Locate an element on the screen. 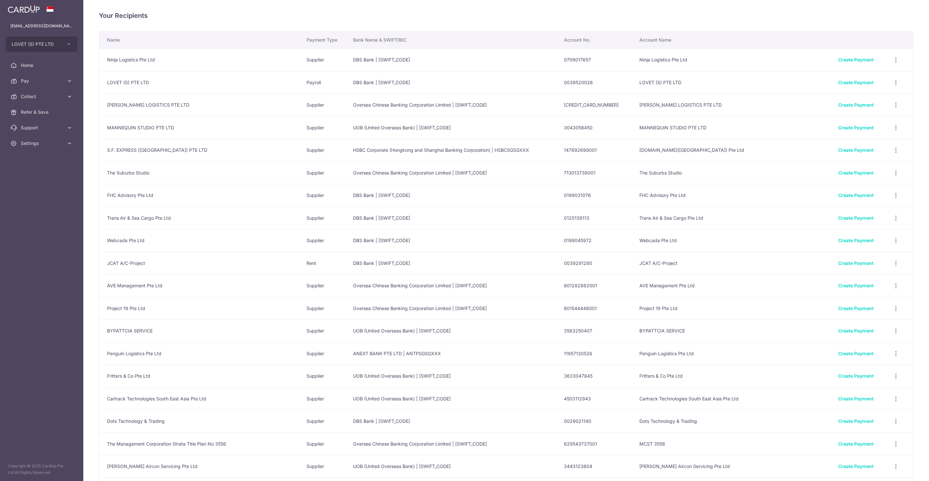 Image resolution: width=929 pixels, height=481 pixels. th: Account Name is located at coordinates (734, 40).